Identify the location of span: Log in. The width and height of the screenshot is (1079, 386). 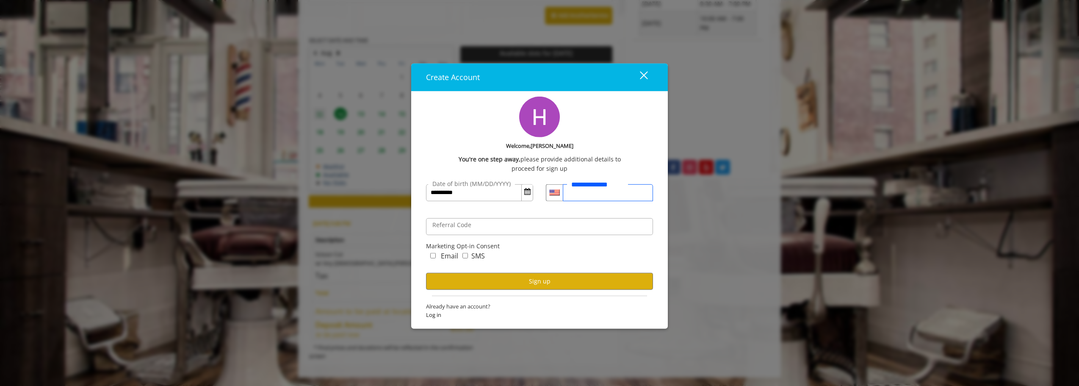
(539, 315).